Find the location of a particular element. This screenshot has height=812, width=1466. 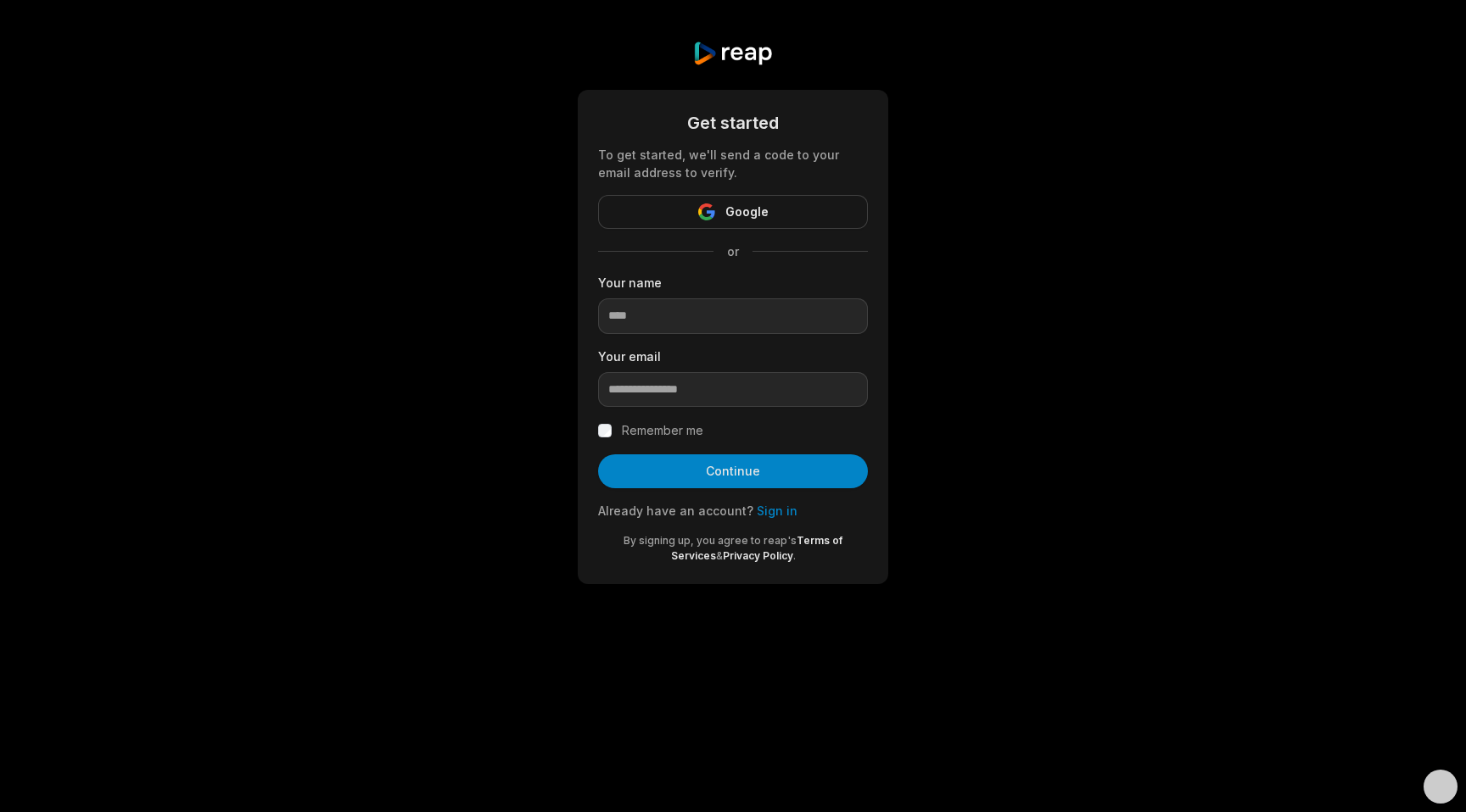

img: reap is located at coordinates (732, 54).